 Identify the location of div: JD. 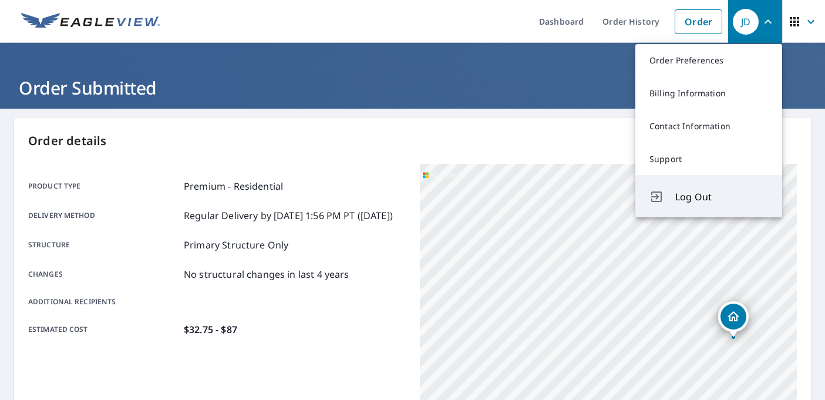
(746, 22).